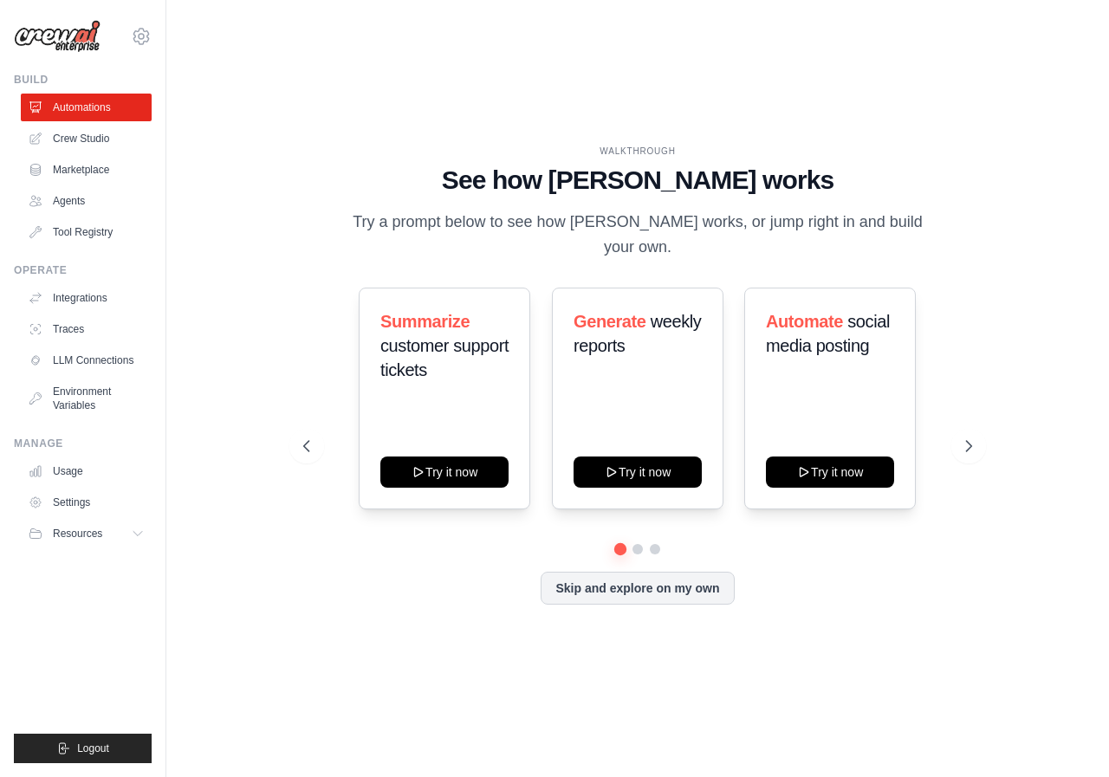  I want to click on a: Traces, so click(86, 329).